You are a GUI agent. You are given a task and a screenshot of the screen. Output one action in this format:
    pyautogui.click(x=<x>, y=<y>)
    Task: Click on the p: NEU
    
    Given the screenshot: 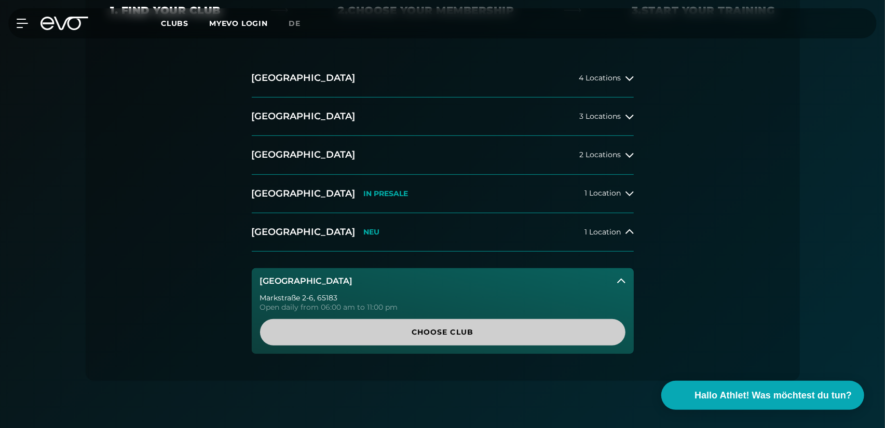 What is the action you would take?
    pyautogui.click(x=372, y=232)
    